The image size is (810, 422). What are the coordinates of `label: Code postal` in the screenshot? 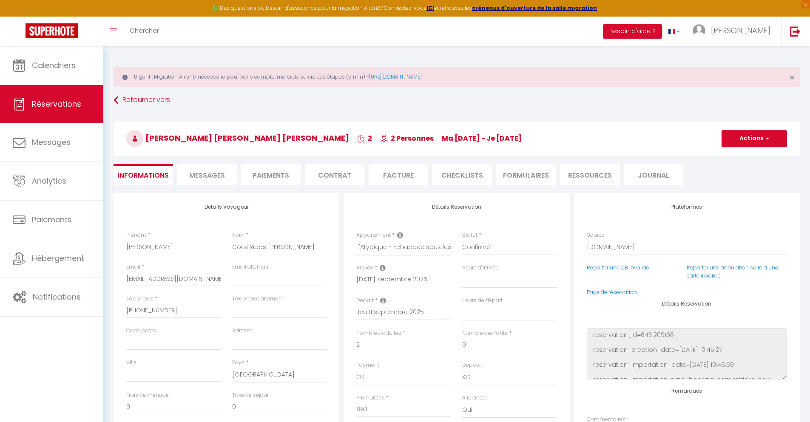 It's located at (142, 331).